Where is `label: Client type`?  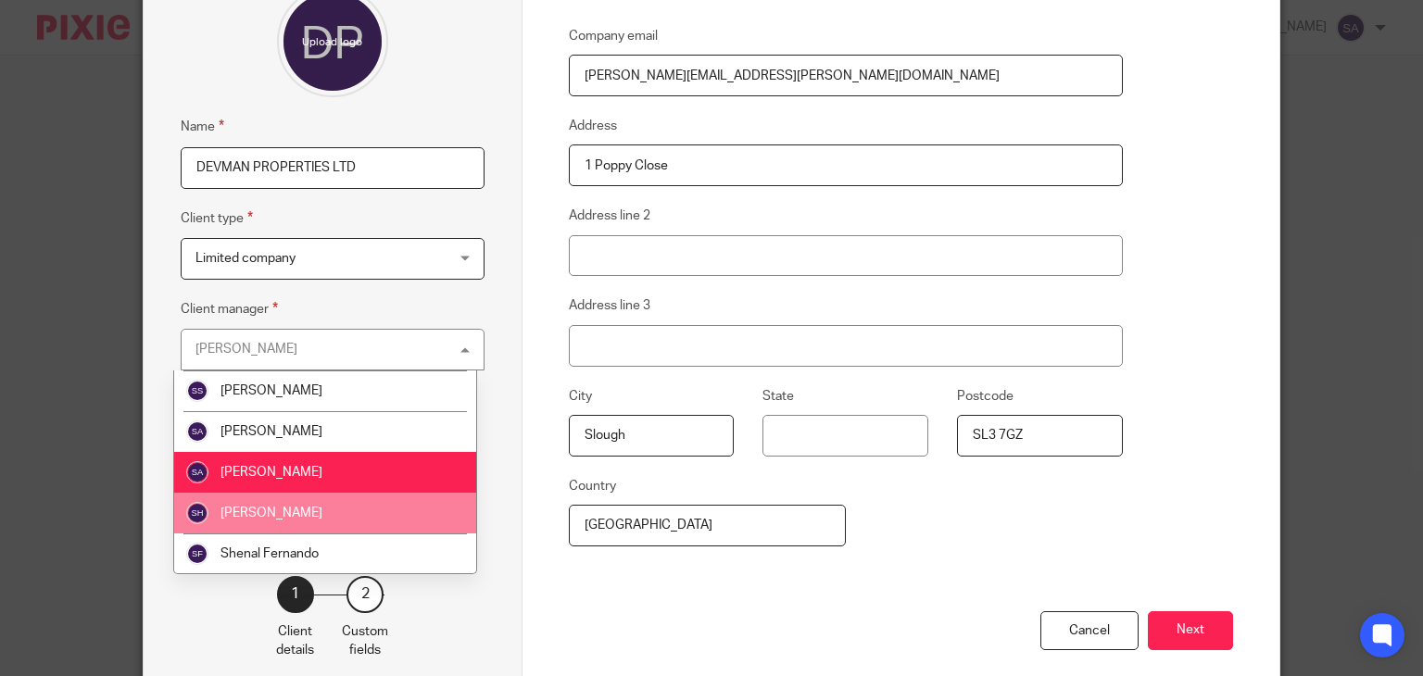
label: Client type is located at coordinates (217, 218).